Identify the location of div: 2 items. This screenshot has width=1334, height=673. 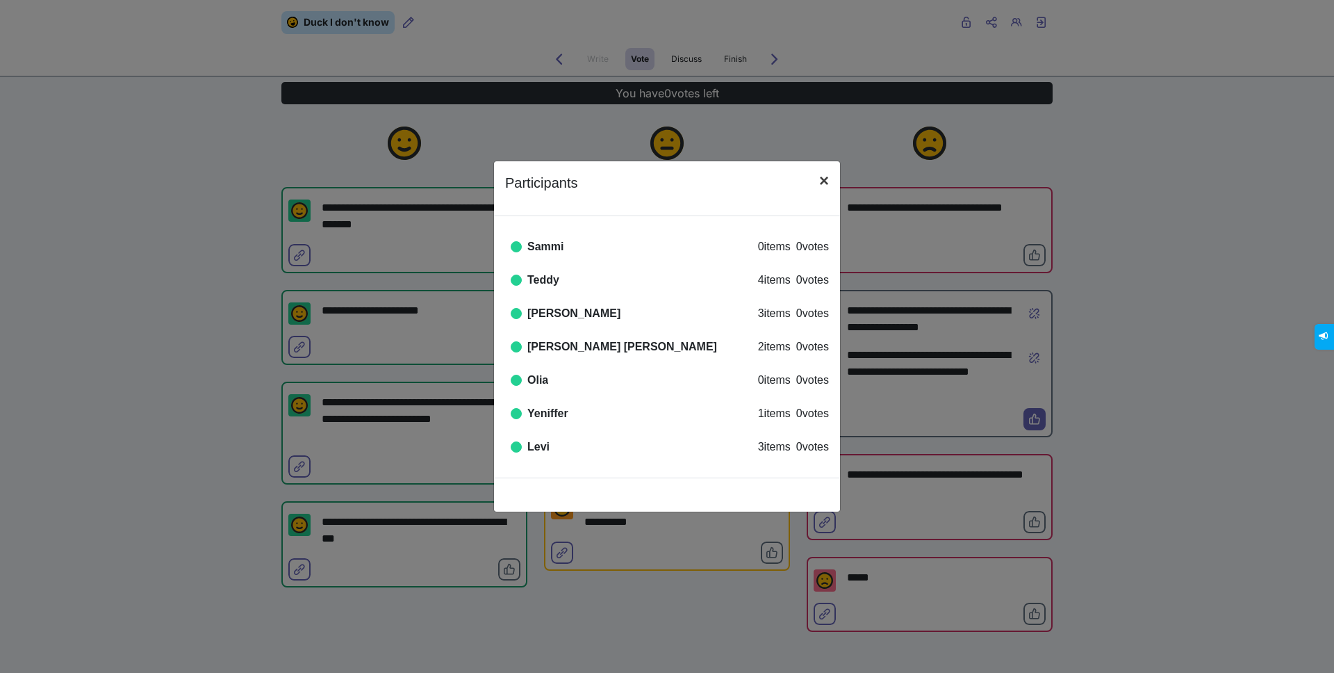
(774, 347).